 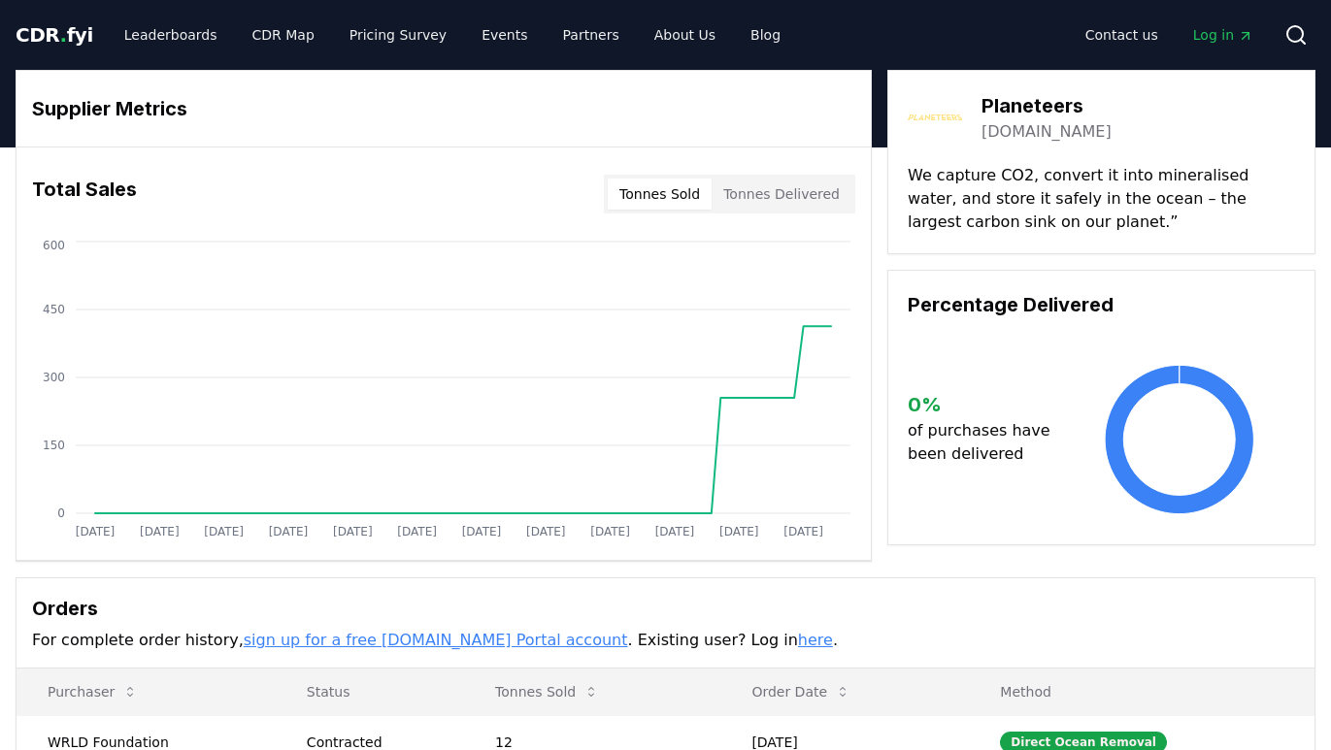 What do you see at coordinates (398, 35) in the screenshot?
I see `a: Pricing Survey` at bounding box center [398, 35].